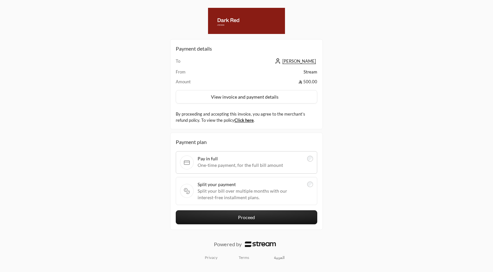 The height and width of the screenshot is (272, 493). I want to click on a: Privacy, so click(211, 257).